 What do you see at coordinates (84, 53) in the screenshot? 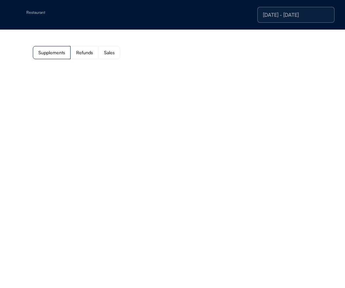
I see `div: Refunds` at bounding box center [84, 53].